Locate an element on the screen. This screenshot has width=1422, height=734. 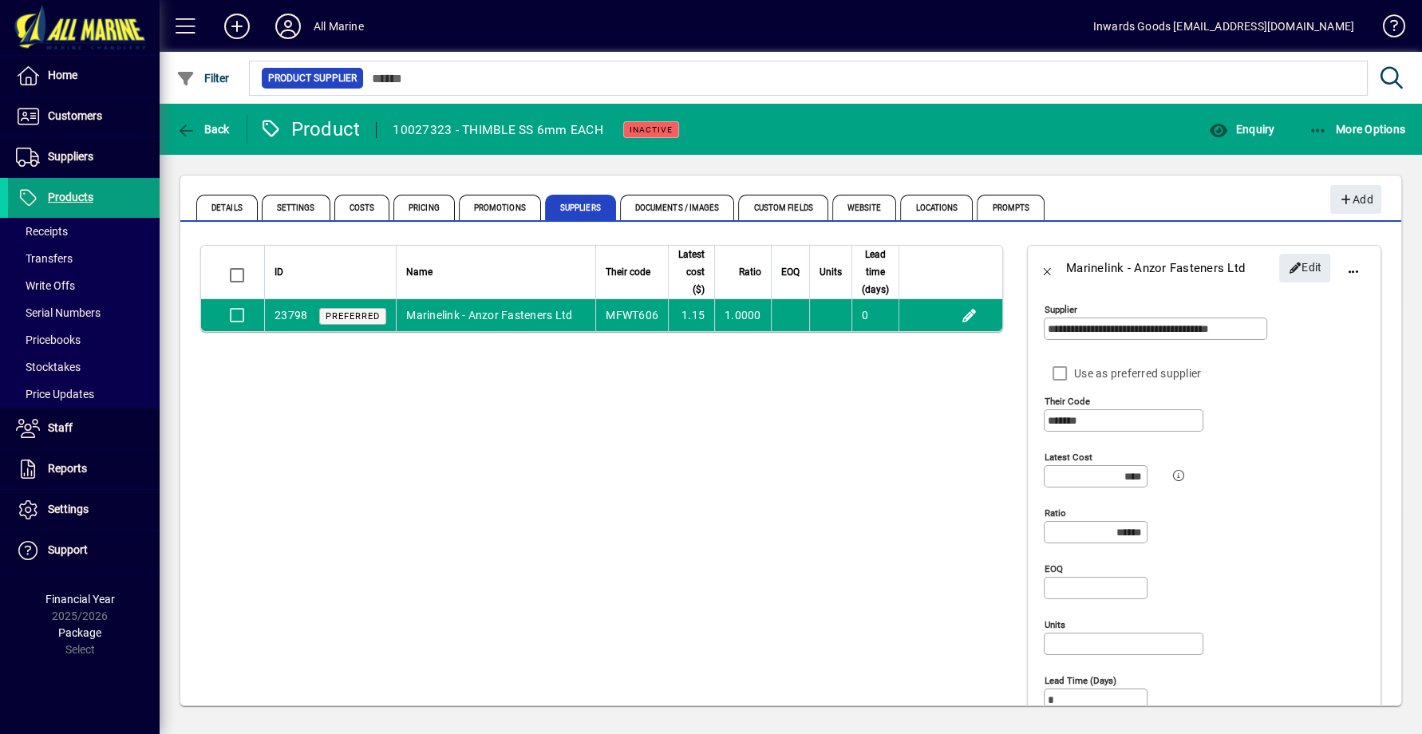
td: 1.0000 is located at coordinates (742, 315).